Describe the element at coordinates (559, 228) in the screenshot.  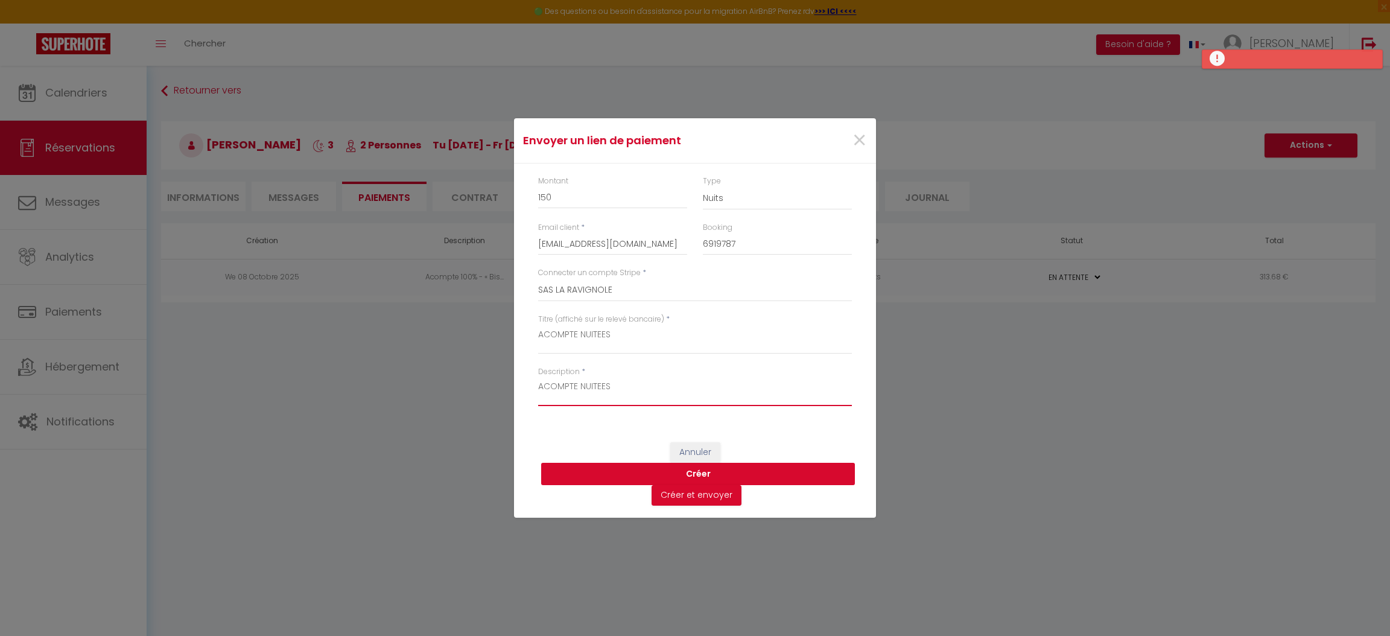
I see `label: Email client` at that location.